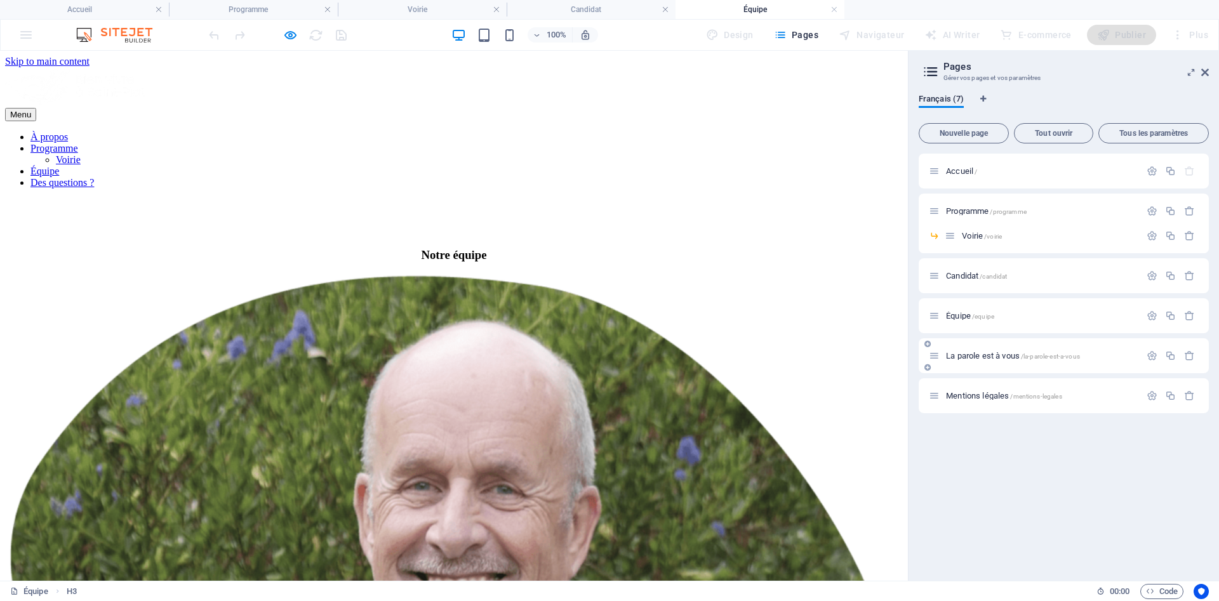 The width and height of the screenshot is (1219, 601). Describe the element at coordinates (964, 133) in the screenshot. I see `span: Nouvelle page` at that location.